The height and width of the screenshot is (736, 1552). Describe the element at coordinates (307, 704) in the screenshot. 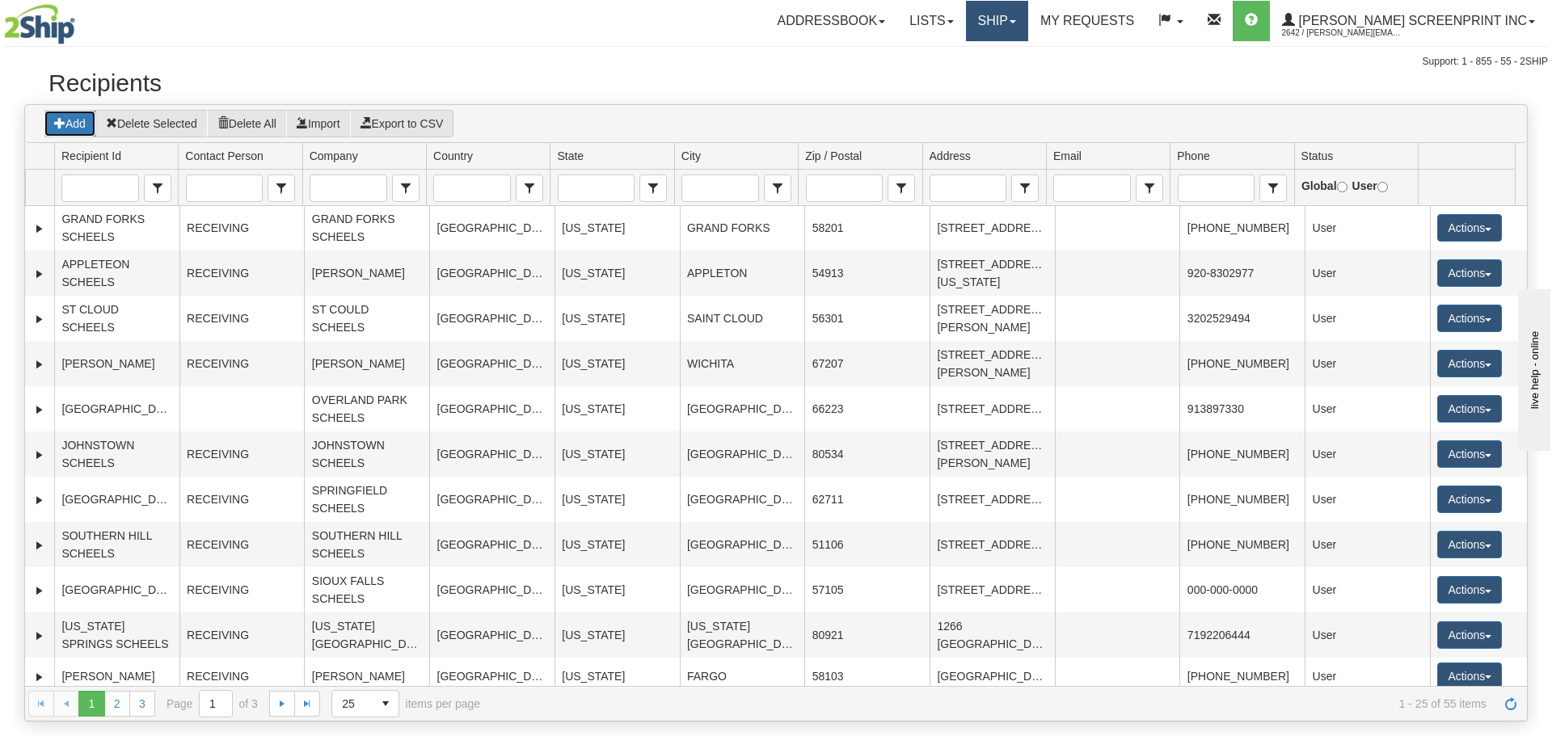

I see `a: Go to the last page` at that location.